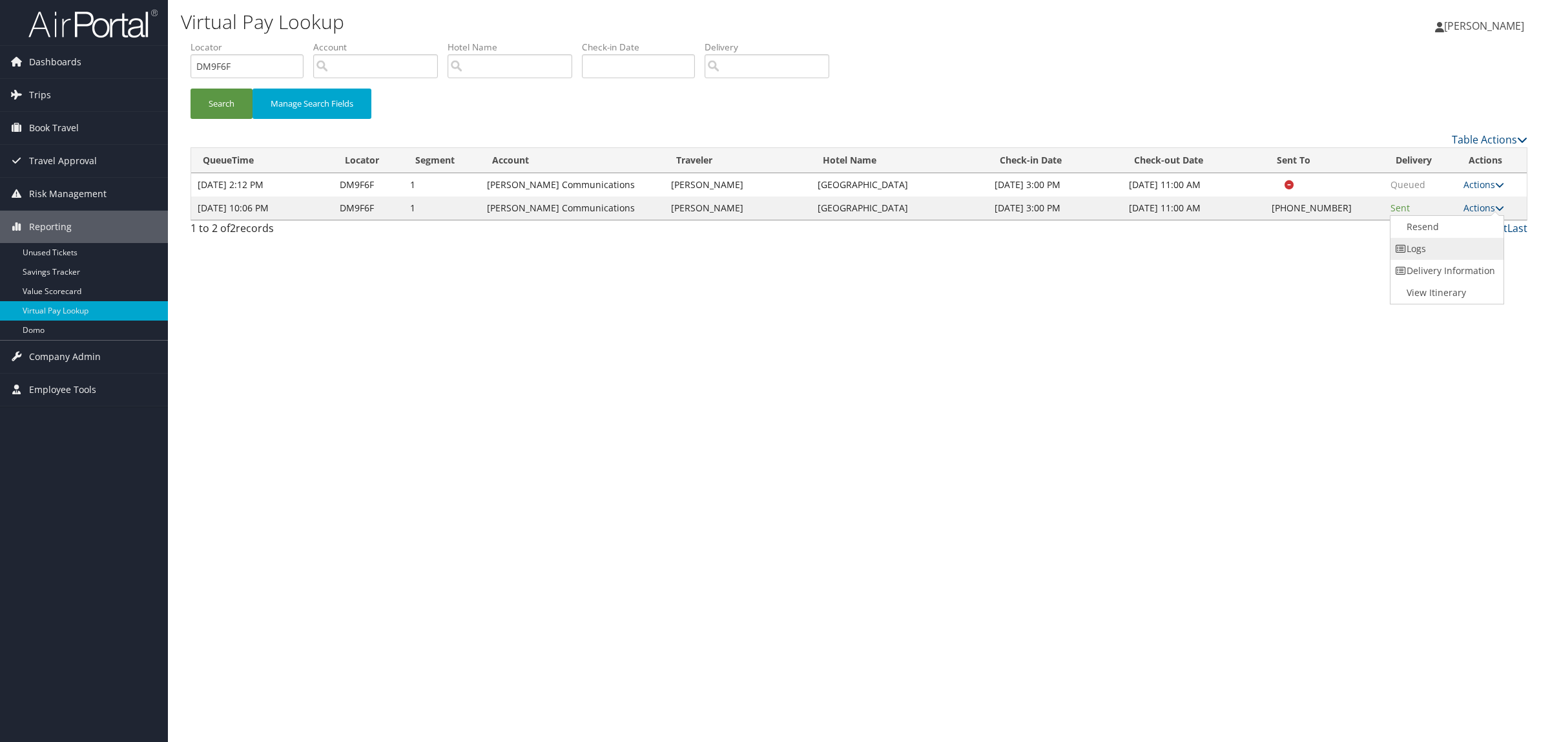 The image size is (1550, 742). Describe the element at coordinates (63, 161) in the screenshot. I see `span: Travel Approval` at that location.